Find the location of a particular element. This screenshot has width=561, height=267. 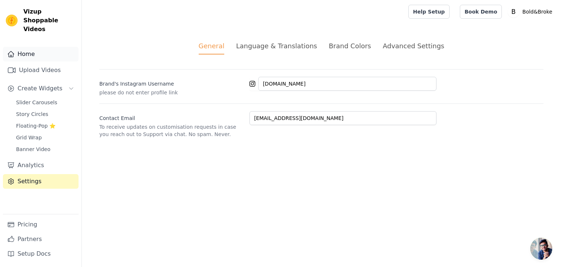

div: Language & Translations is located at coordinates (277, 46).